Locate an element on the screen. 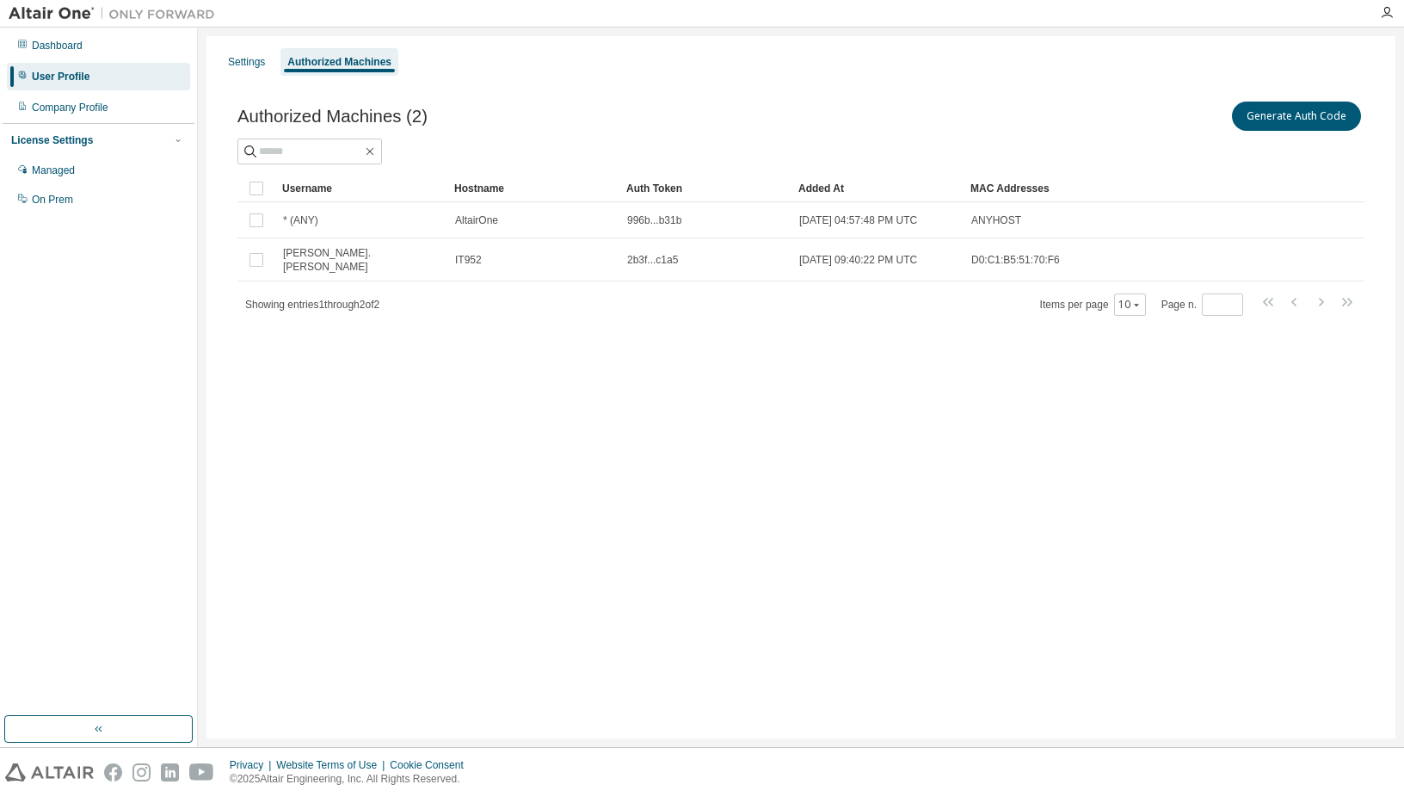 This screenshot has width=1404, height=797. span: Items per page is located at coordinates (1093, 305).